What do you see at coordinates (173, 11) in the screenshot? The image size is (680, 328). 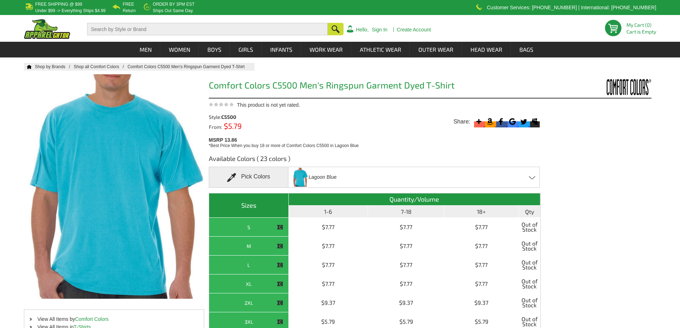 I see `p: ships out same day.` at bounding box center [173, 11].